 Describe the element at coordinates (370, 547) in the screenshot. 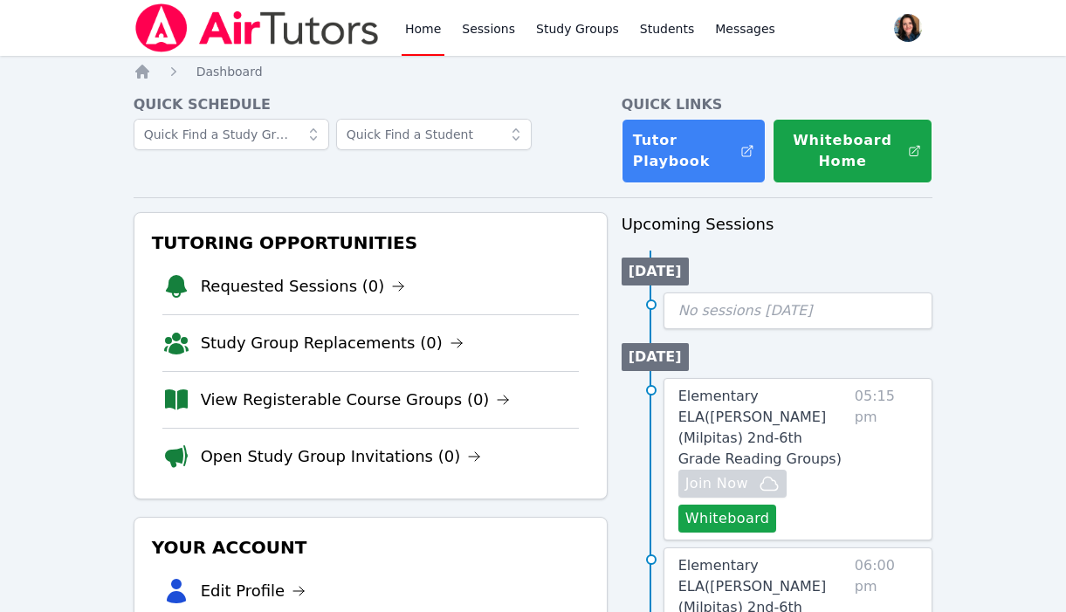

I see `h3: Your Account` at that location.